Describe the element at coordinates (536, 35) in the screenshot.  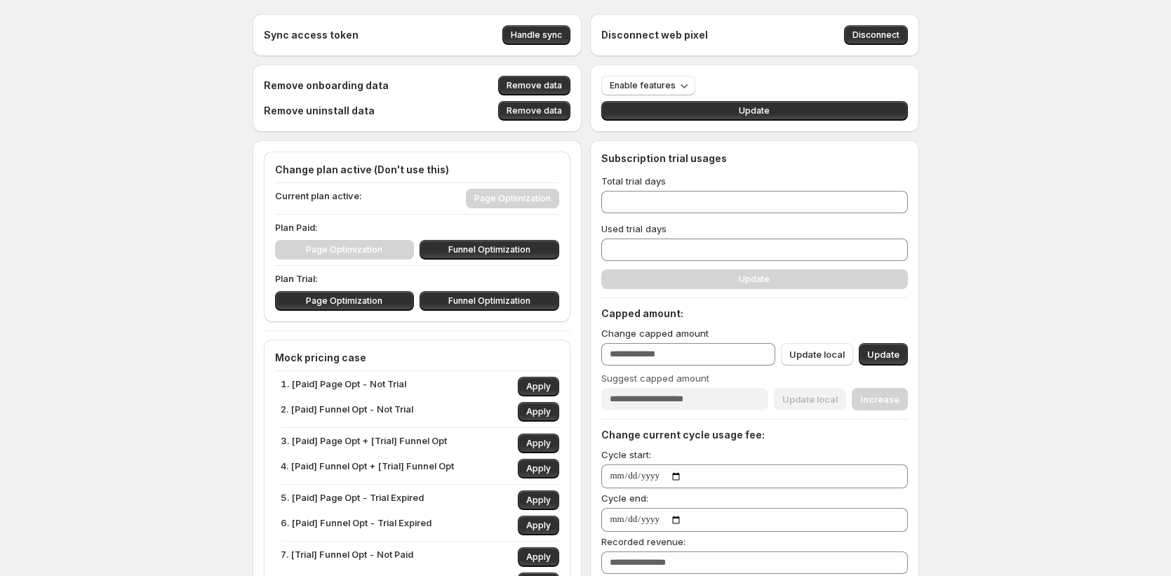
I see `button: Handle sync` at that location.